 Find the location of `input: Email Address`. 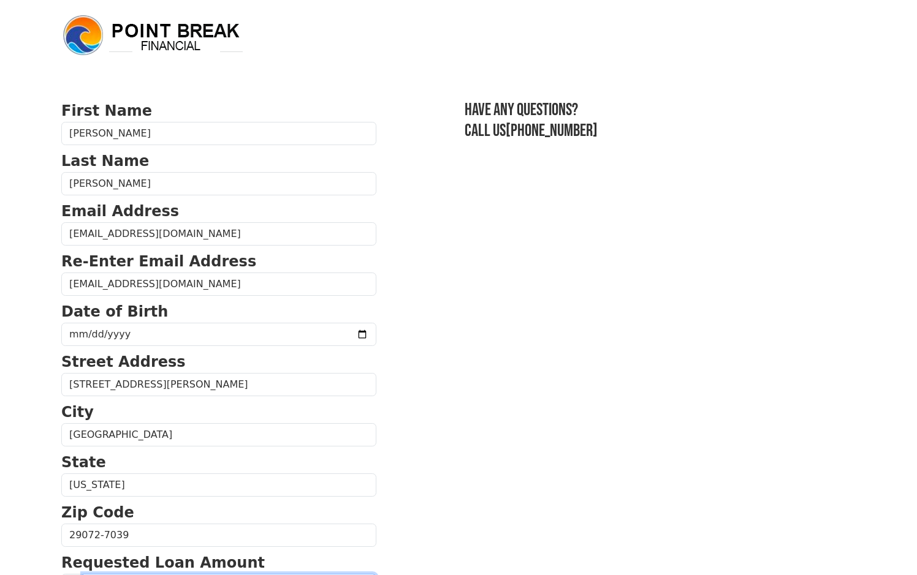

input: Email Address is located at coordinates (219, 234).